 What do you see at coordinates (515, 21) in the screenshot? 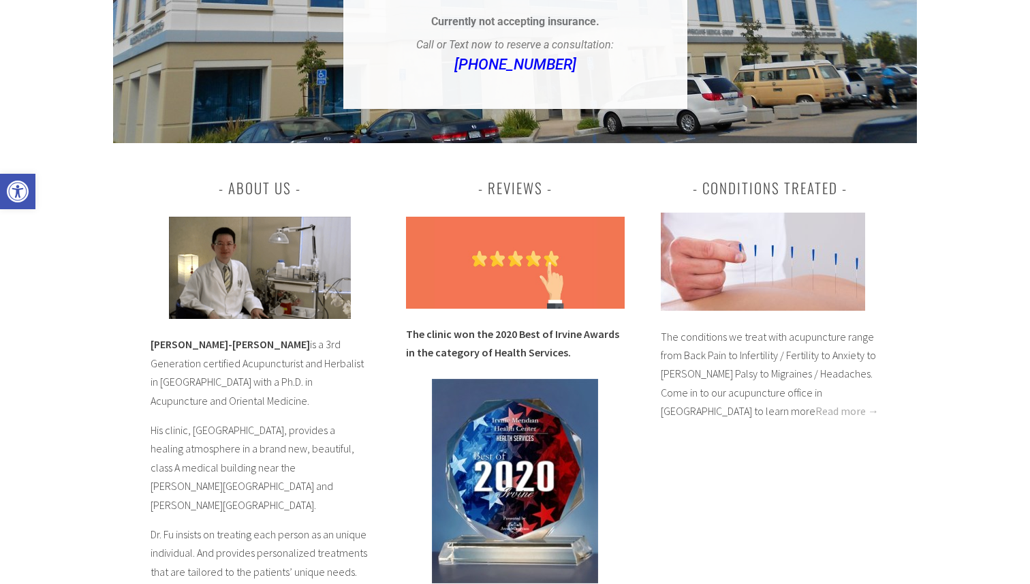
I see `strong: Currently not accepting insurance.` at bounding box center [515, 21].